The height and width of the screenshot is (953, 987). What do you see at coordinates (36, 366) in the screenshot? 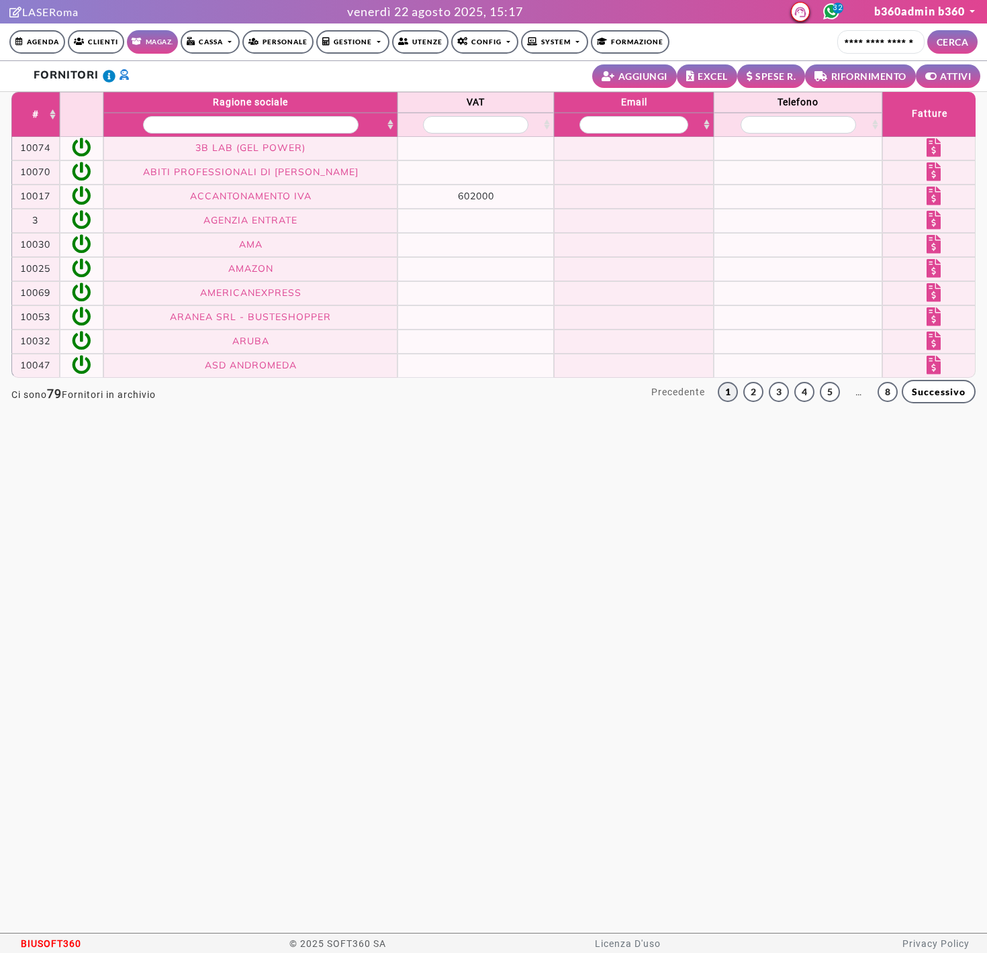
I see `td: 10047` at bounding box center [36, 366].